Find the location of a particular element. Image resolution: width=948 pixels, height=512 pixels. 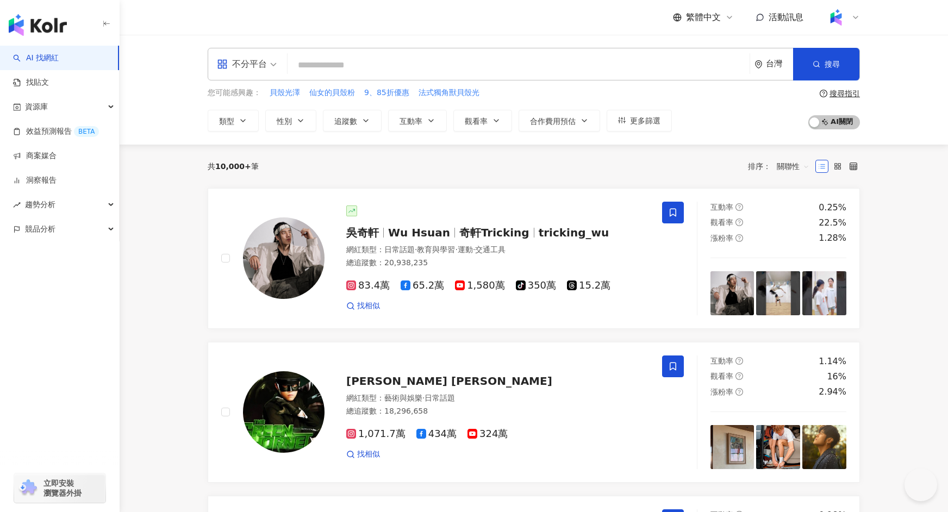

div: 1.14% is located at coordinates (832, 361).